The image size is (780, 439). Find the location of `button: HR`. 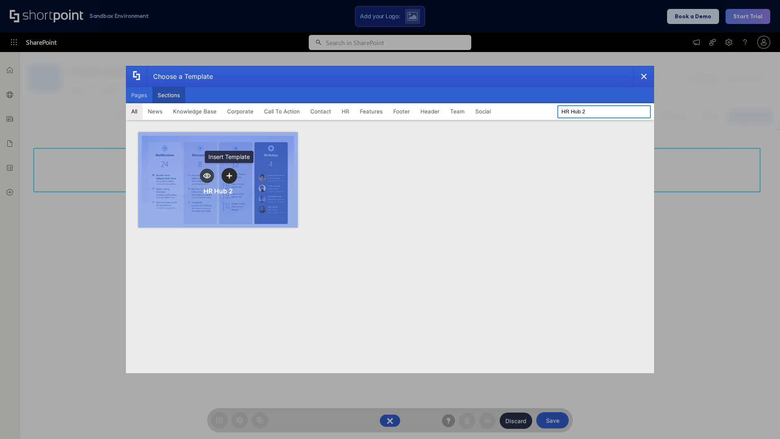

button: HR is located at coordinates (345, 111).